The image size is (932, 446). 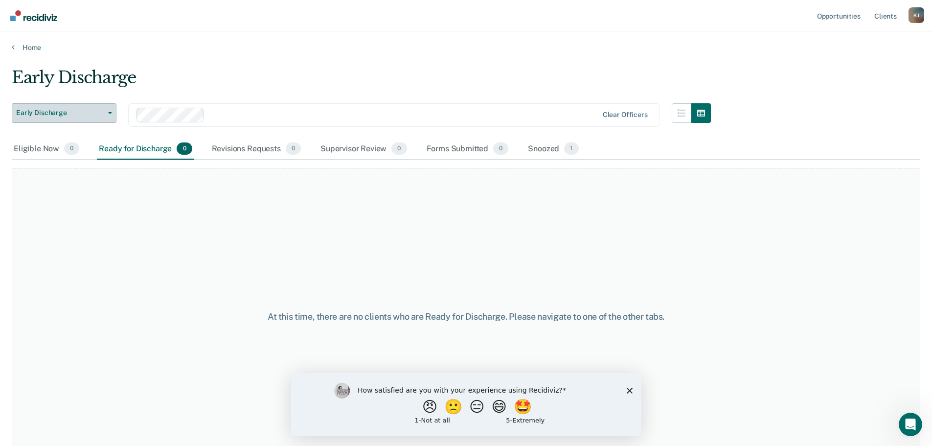 I want to click on div: 1 - Not at all, so click(x=113, y=47).